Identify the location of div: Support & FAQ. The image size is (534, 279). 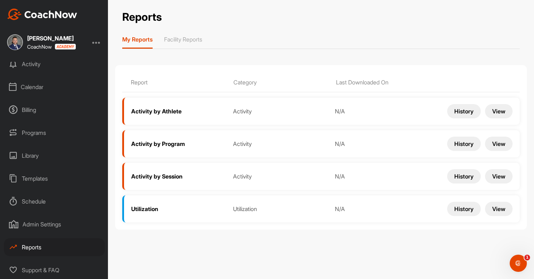
(54, 270).